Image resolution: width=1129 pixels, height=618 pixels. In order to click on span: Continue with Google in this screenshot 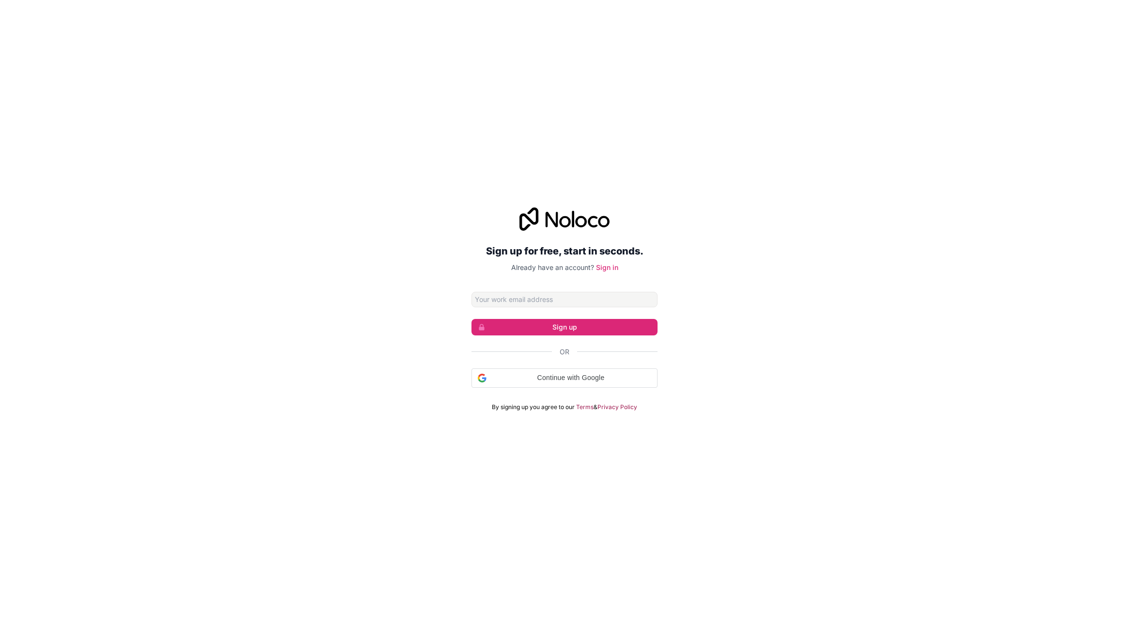, I will do `click(571, 377)`.